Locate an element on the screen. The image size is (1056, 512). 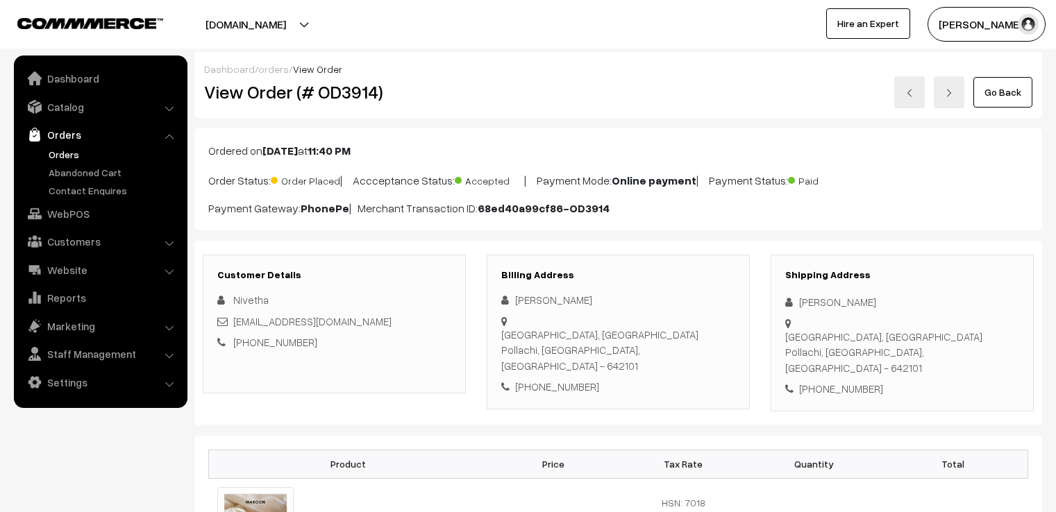
th: Price is located at coordinates (553, 464).